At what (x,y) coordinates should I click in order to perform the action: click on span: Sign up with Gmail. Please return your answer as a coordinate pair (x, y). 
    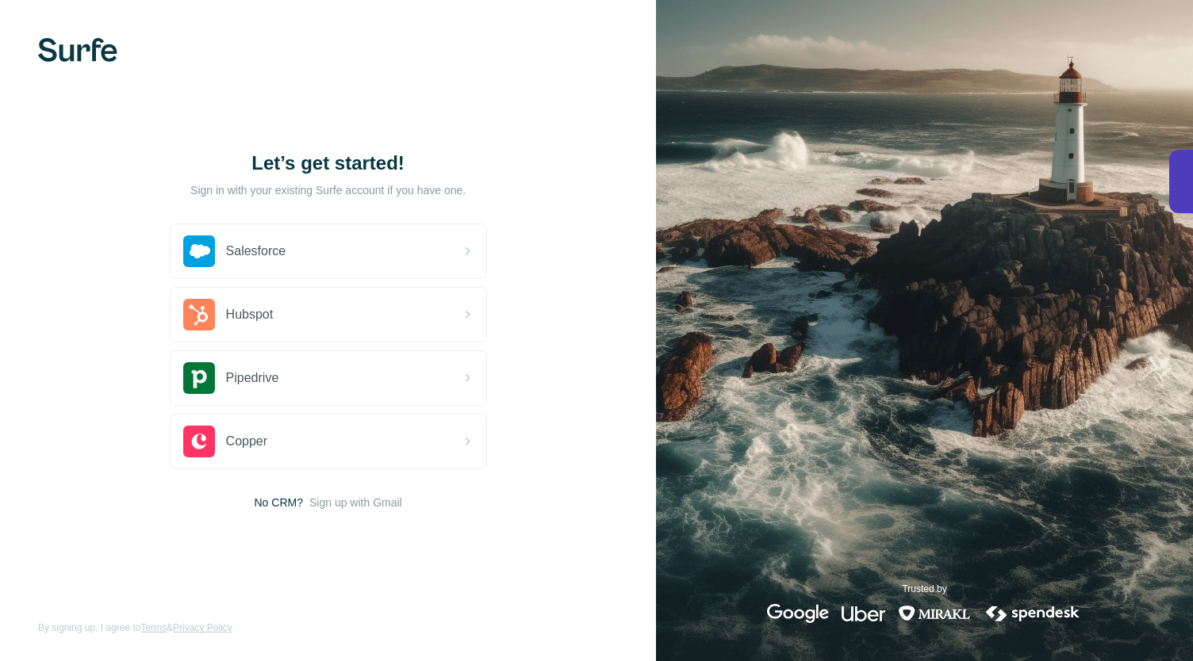
    Looking at the image, I should click on (355, 503).